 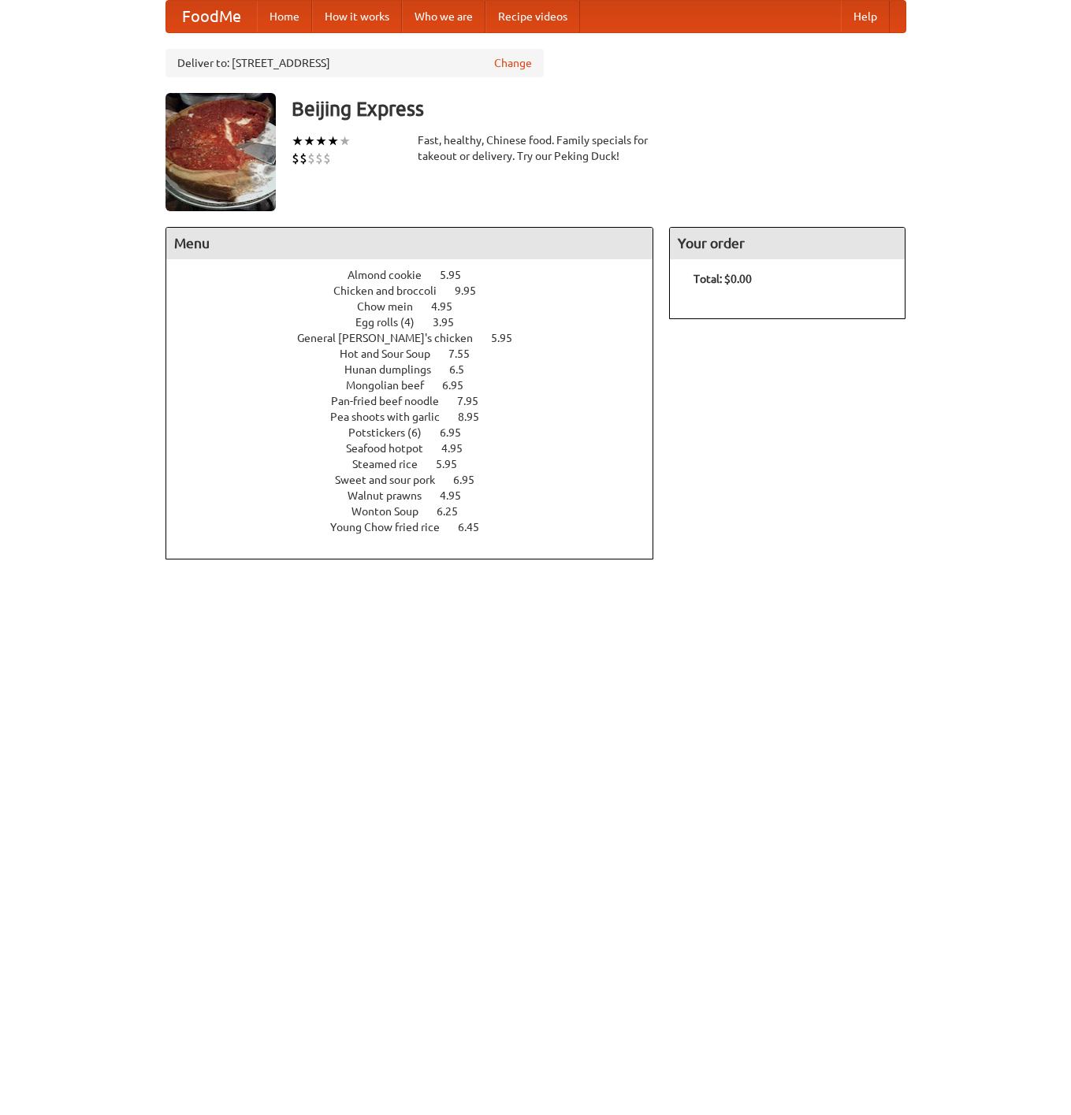 I want to click on span: 6.5, so click(x=464, y=370).